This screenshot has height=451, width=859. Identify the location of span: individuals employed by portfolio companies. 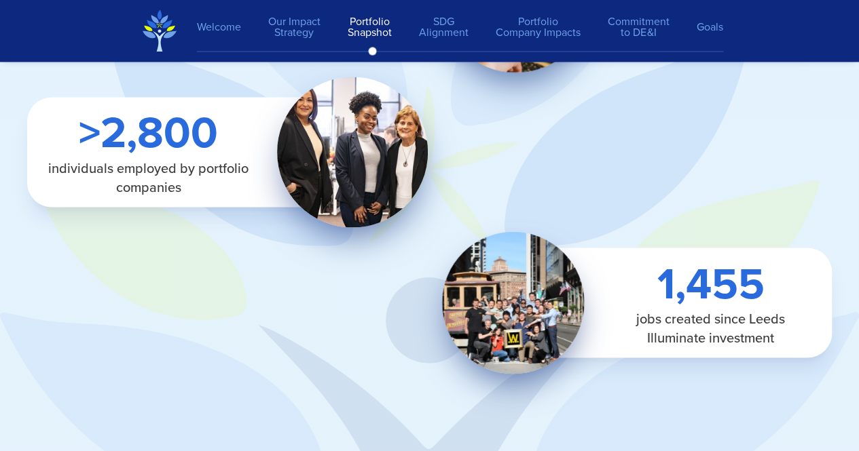
(149, 177).